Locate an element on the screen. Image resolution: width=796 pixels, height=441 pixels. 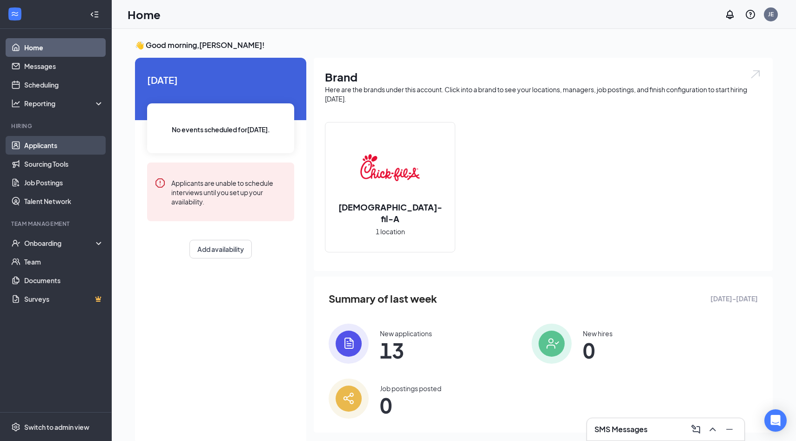
svg: Minimize is located at coordinates (730, 429).